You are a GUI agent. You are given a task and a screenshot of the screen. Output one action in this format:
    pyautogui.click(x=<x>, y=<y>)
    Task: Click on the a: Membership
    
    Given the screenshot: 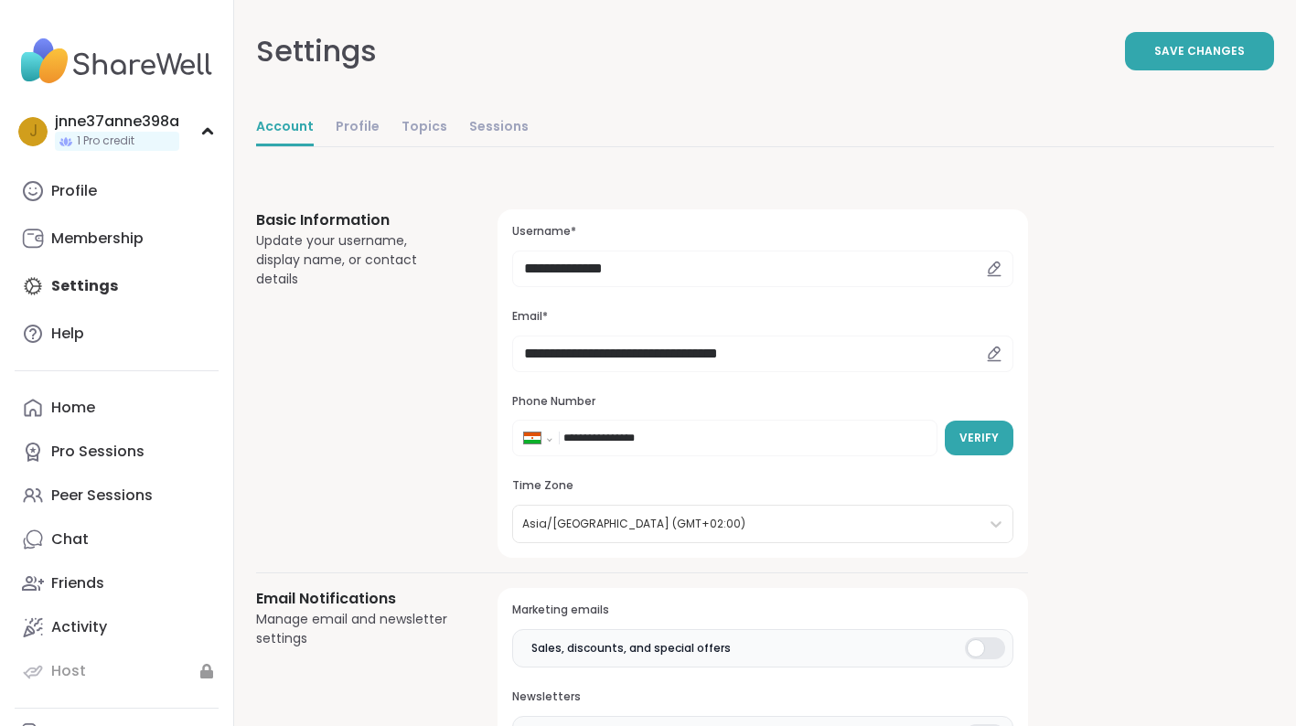 What is the action you would take?
    pyautogui.click(x=116, y=239)
    